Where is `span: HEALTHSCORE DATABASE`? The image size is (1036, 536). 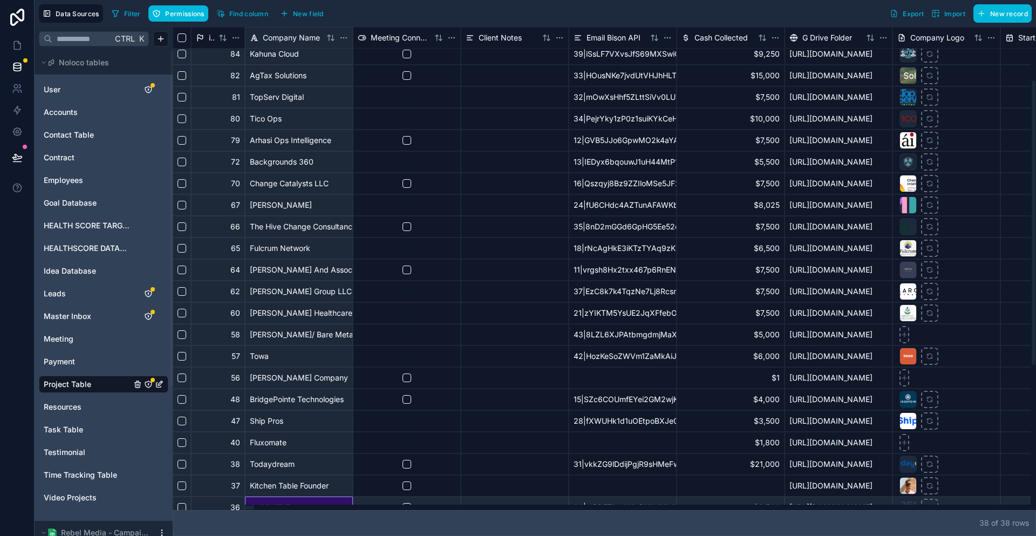
span: HEALTHSCORE DATABASE is located at coordinates (87, 248).